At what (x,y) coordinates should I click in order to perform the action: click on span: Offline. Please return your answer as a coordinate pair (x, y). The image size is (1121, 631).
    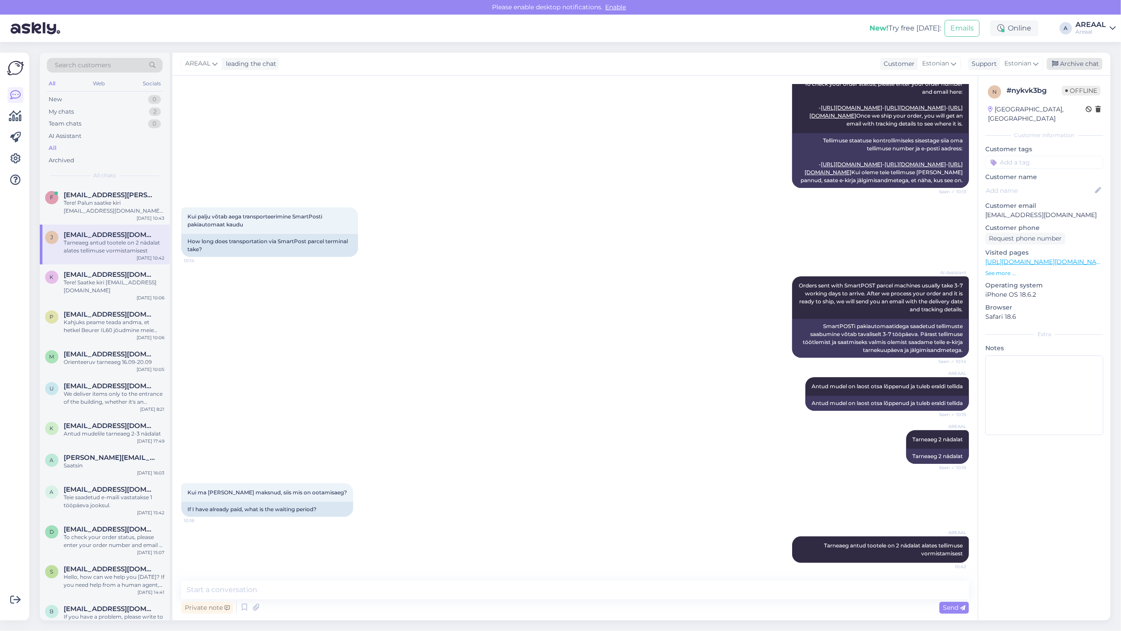
    Looking at the image, I should click on (1081, 91).